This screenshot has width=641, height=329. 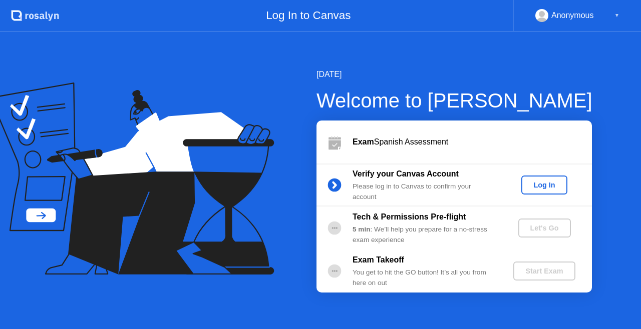 What do you see at coordinates (544, 228) in the screenshot?
I see `button: Let's Go` at bounding box center [544, 228].